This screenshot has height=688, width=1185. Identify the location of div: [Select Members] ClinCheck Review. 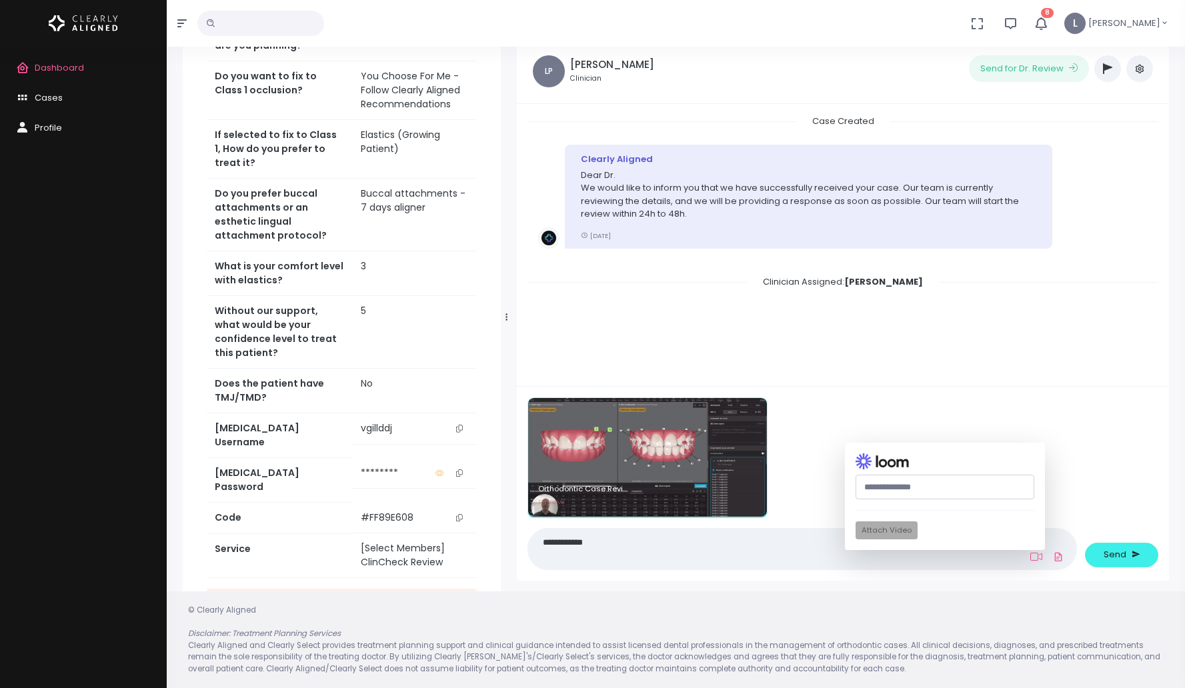
(415, 556).